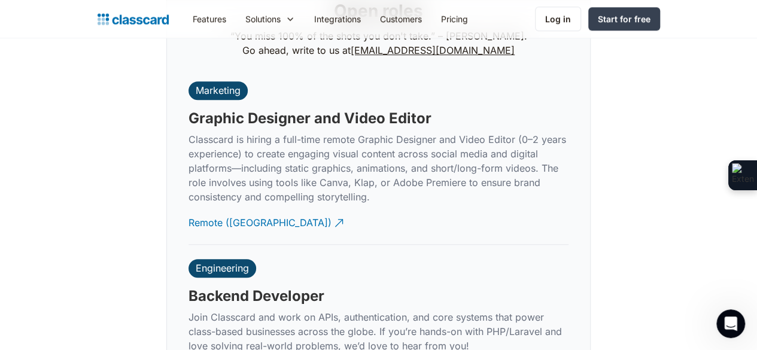 The width and height of the screenshot is (757, 350). Describe the element at coordinates (624, 19) in the screenshot. I see `div: Start for free` at that location.